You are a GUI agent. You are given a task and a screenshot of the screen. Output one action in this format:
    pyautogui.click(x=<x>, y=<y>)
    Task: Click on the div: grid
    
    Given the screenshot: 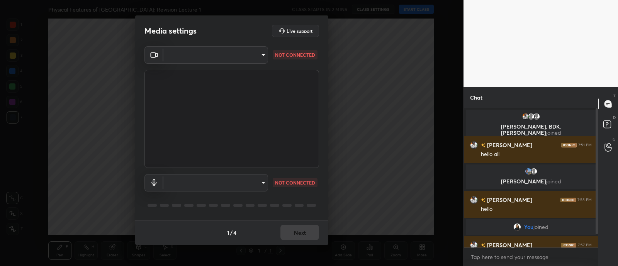 What is the action you would take?
    pyautogui.click(x=531, y=187)
    